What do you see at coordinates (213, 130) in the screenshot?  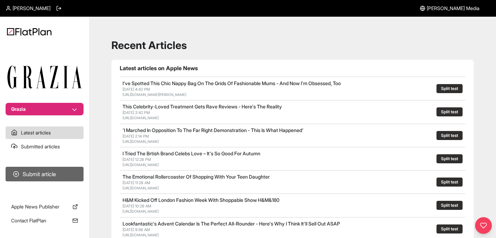 I see `a: 'I Marched In Opposition To The Far Right Demonstration - This Is What Happened'` at bounding box center [213, 130].